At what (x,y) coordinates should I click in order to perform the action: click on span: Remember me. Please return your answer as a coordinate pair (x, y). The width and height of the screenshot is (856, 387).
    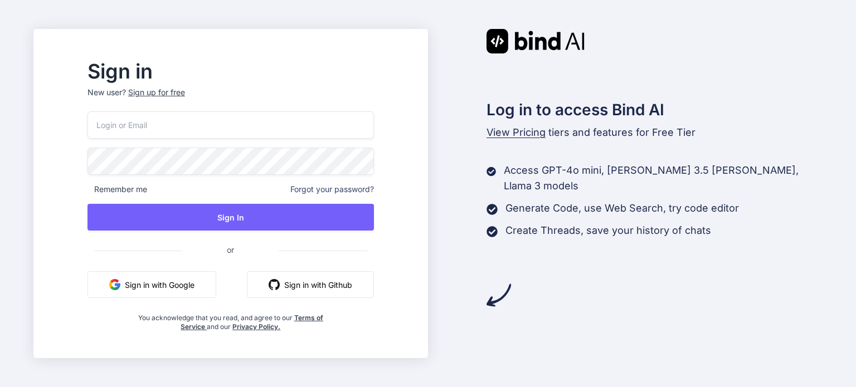
    Looking at the image, I should click on (117, 190).